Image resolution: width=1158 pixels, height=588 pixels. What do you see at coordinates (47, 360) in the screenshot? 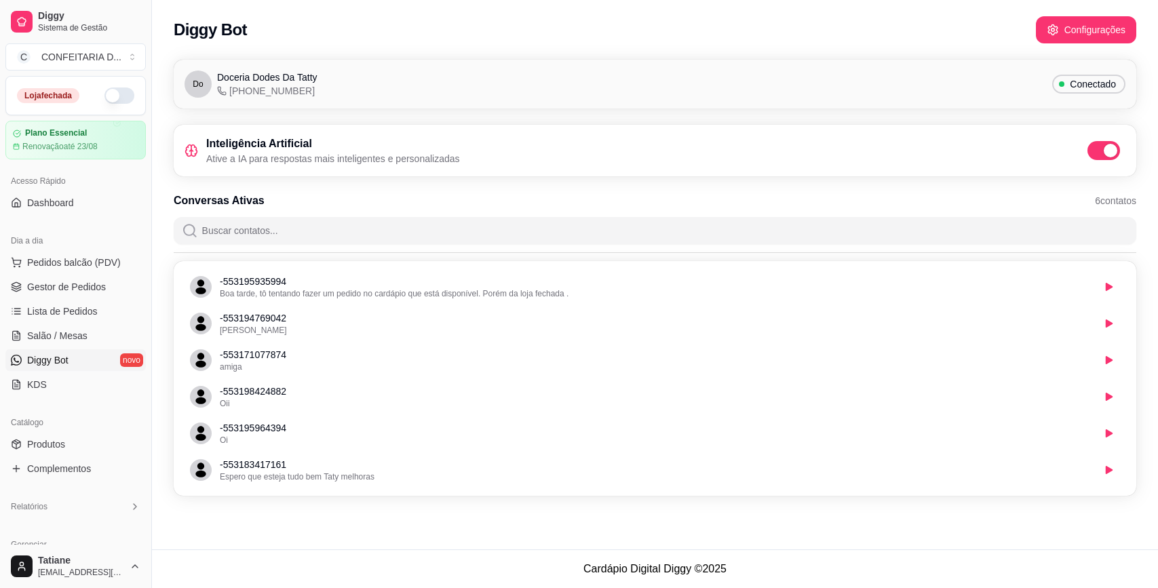
I see `span: Diggy Bot` at bounding box center [47, 360].